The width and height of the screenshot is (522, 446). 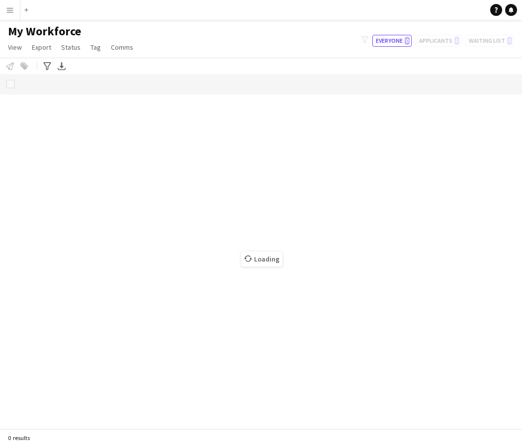 What do you see at coordinates (71, 47) in the screenshot?
I see `span: Status` at bounding box center [71, 47].